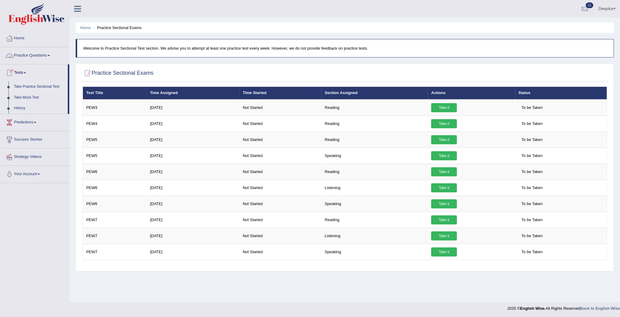 This screenshot has height=317, width=620. Describe the element at coordinates (115, 123) in the screenshot. I see `td: PEW4` at that location.